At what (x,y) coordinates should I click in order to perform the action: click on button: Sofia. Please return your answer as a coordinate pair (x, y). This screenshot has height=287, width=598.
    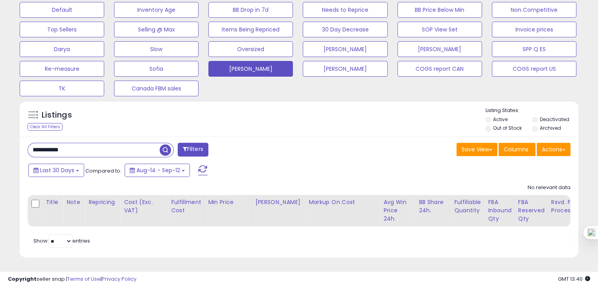
    Looking at the image, I should click on (156, 69).